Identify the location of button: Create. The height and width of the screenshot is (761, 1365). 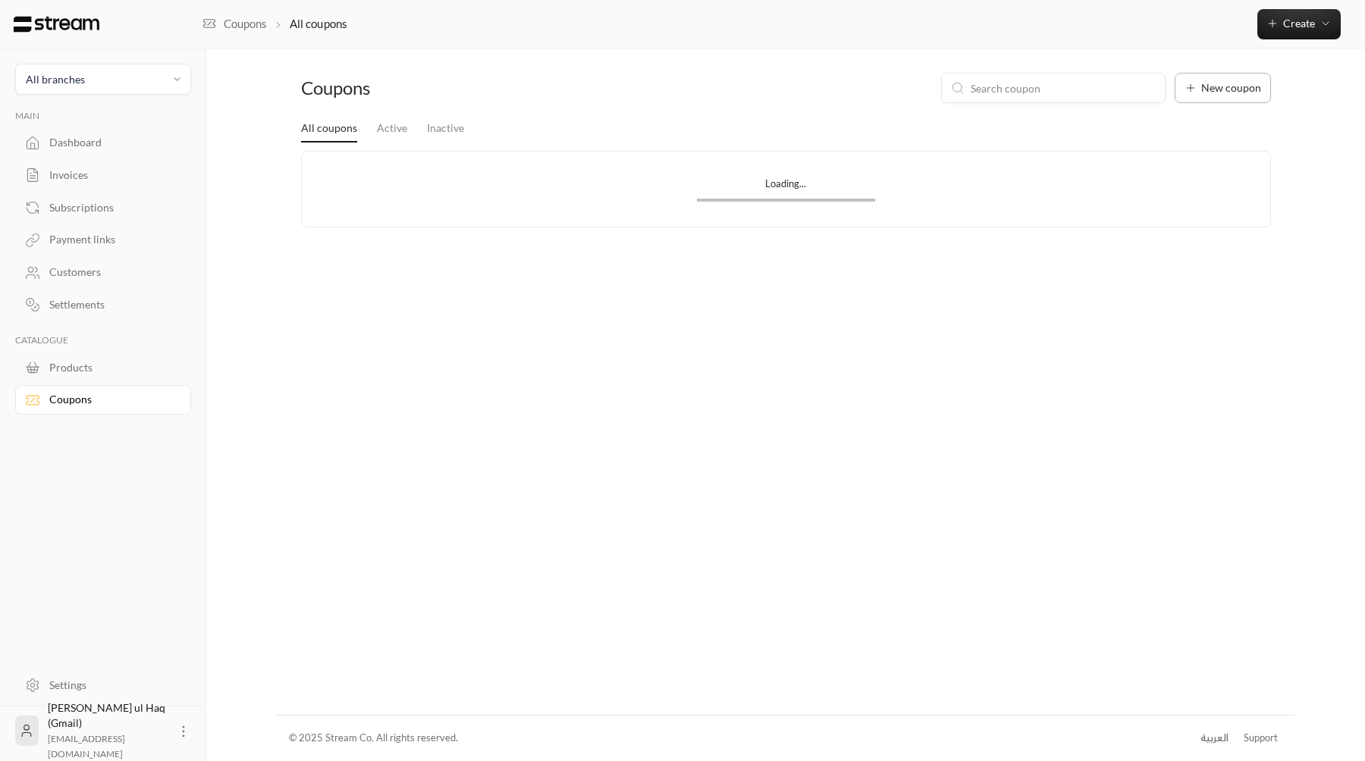
(1299, 24).